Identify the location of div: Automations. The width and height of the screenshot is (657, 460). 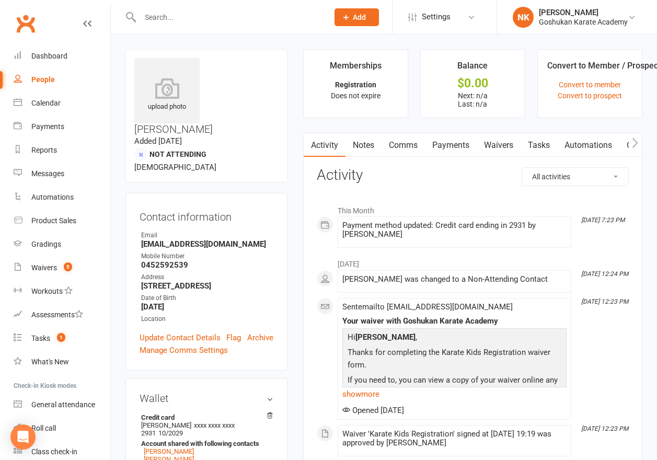
(52, 197).